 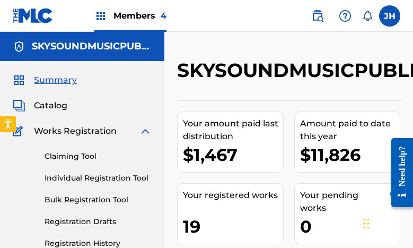 I want to click on span: Members, so click(x=140, y=15).